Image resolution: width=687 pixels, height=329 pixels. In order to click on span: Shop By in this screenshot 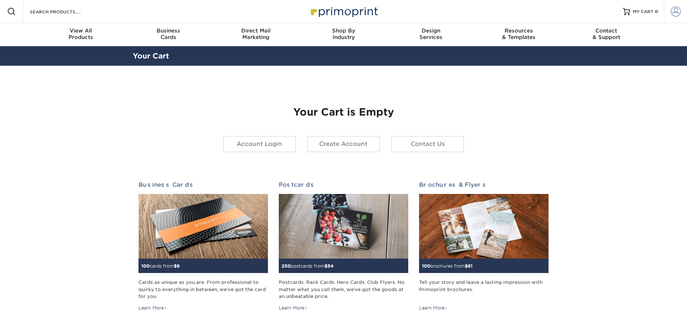, I will do `click(344, 31)`.